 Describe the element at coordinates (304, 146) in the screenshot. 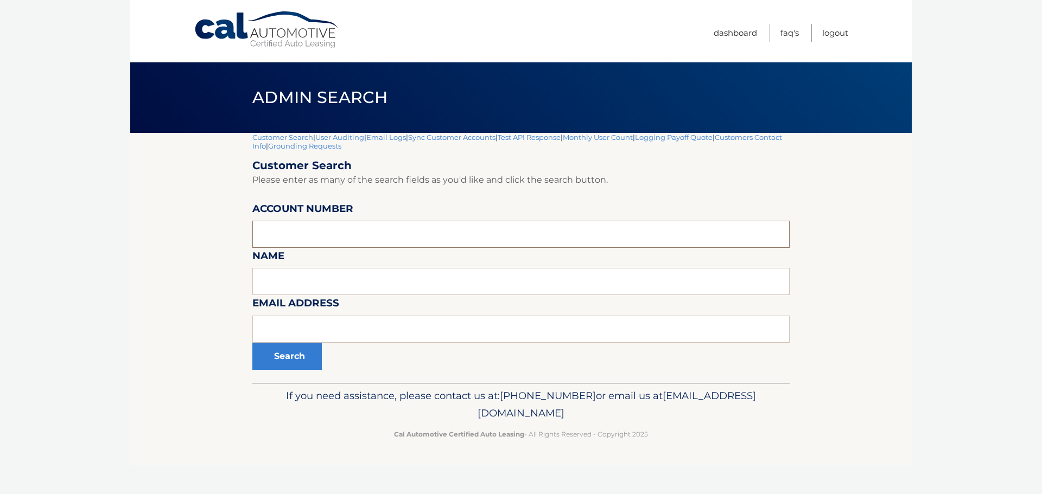

I see `a: Grounding Requests` at that location.